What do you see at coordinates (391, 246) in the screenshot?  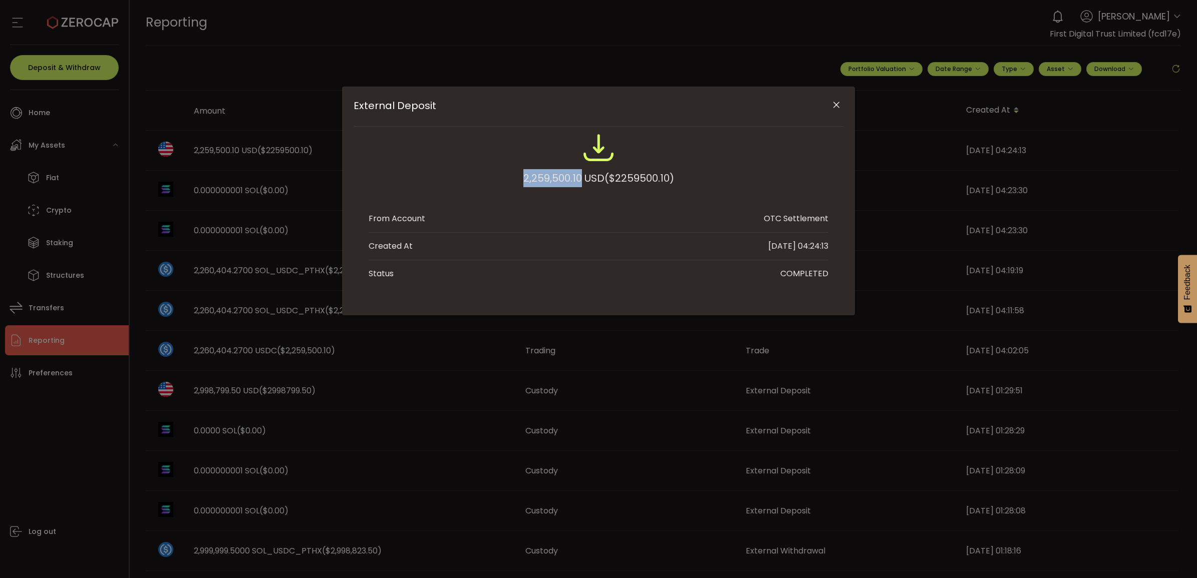 I see `div: Created At` at bounding box center [391, 246].